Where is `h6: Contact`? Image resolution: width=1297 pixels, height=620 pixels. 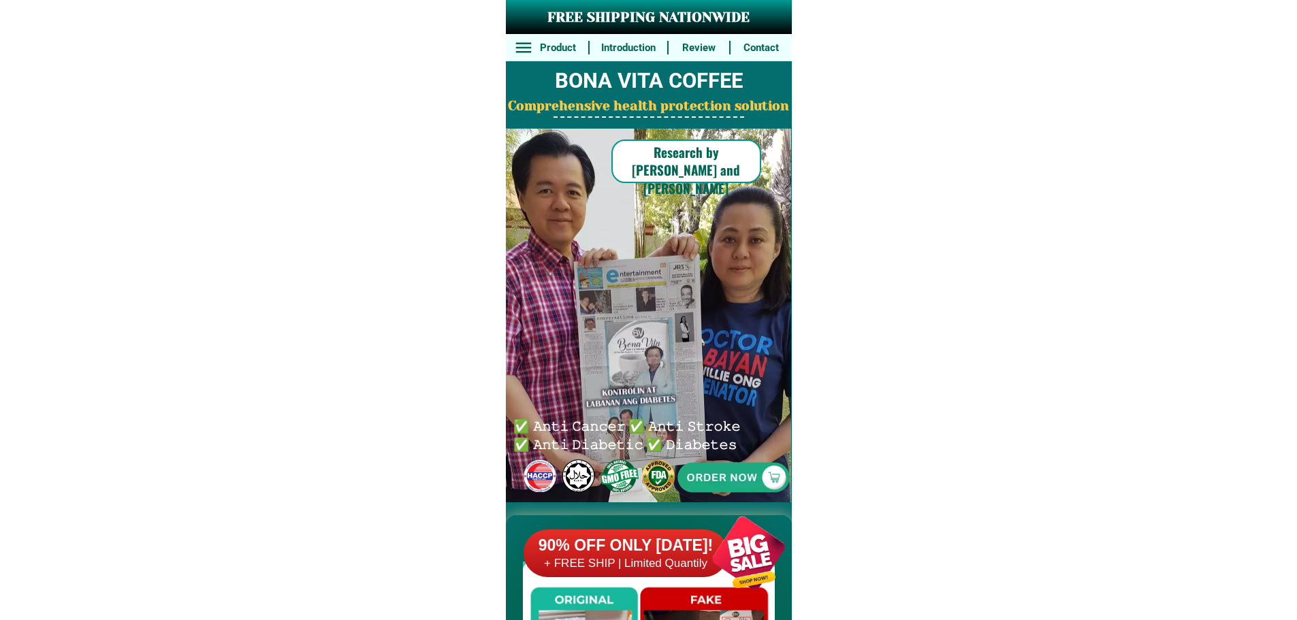 h6: Contact is located at coordinates (761, 48).